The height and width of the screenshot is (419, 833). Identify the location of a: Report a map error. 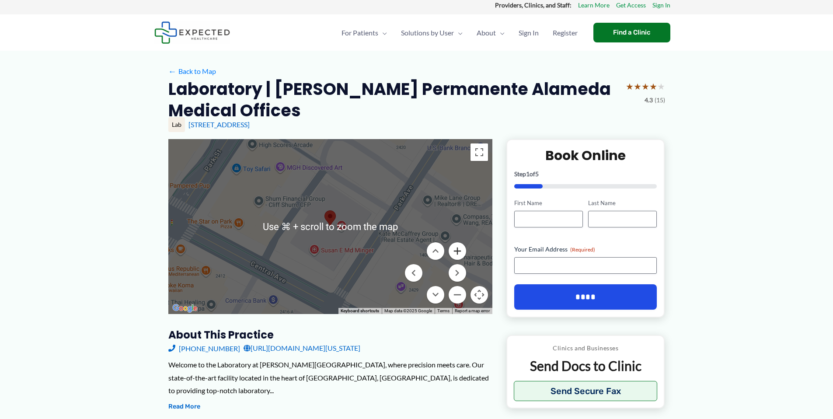
(472, 310).